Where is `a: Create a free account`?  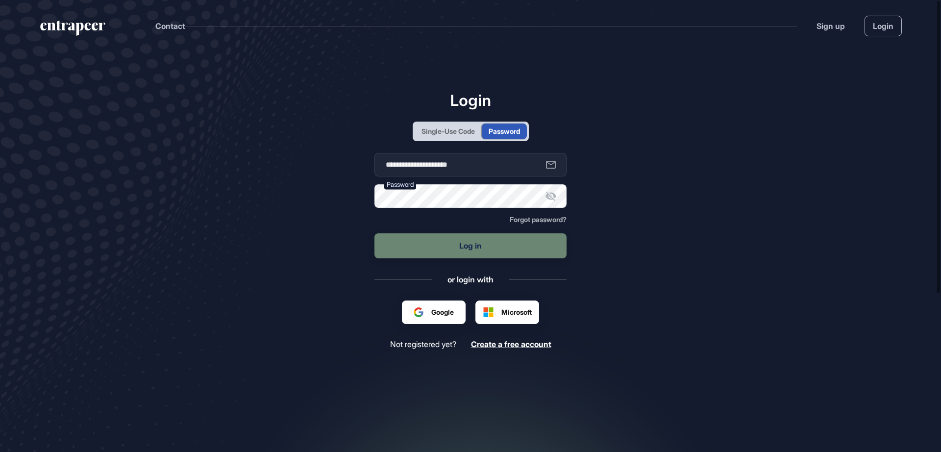
a: Create a free account is located at coordinates (511, 344).